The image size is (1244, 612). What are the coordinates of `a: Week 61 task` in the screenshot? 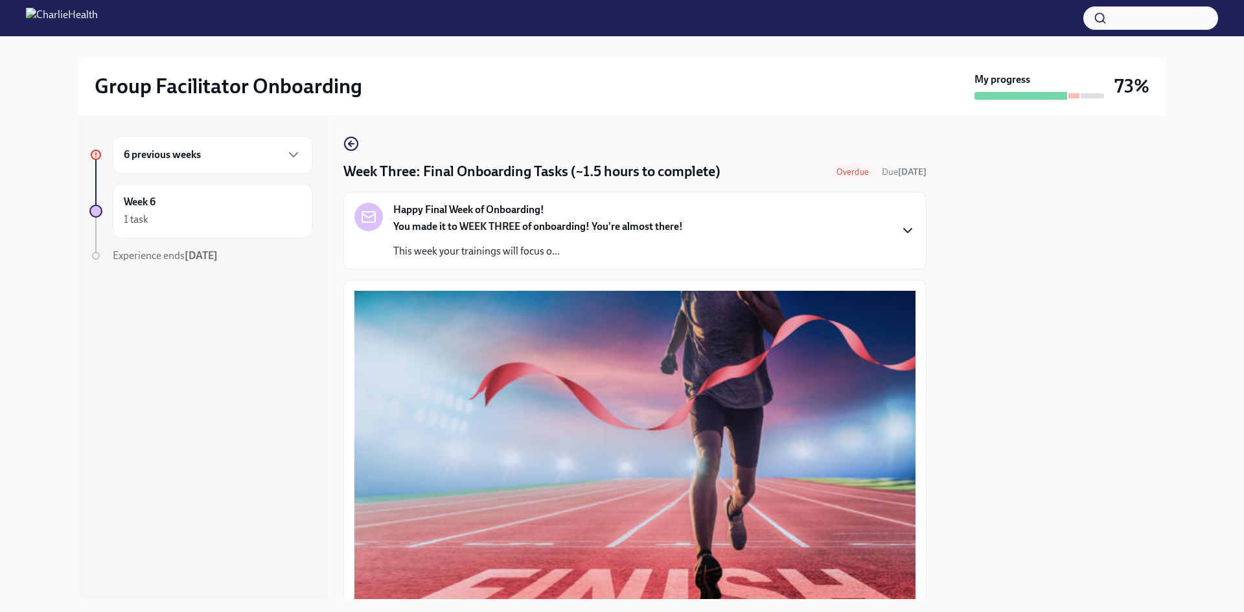 It's located at (201, 211).